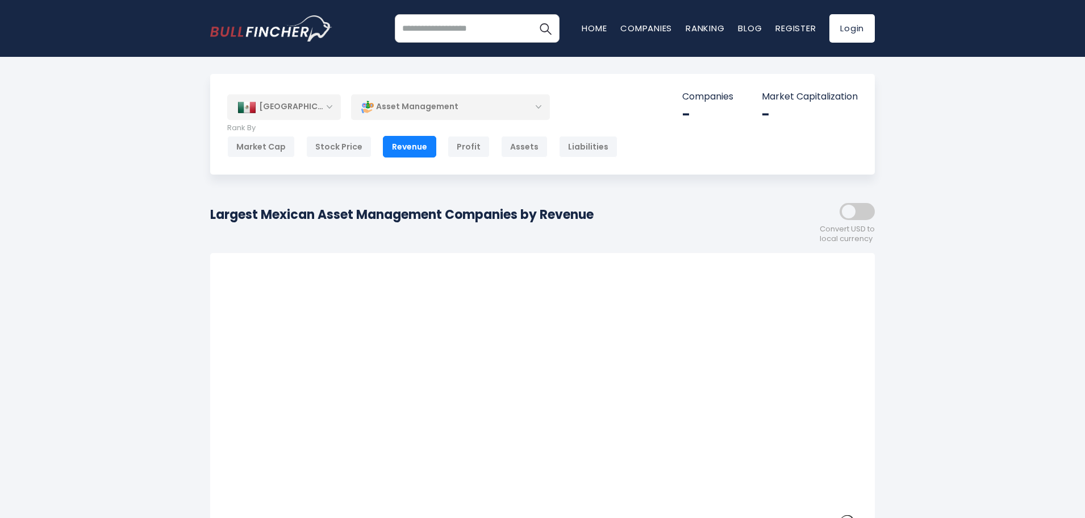  I want to click on a: Login, so click(852, 28).